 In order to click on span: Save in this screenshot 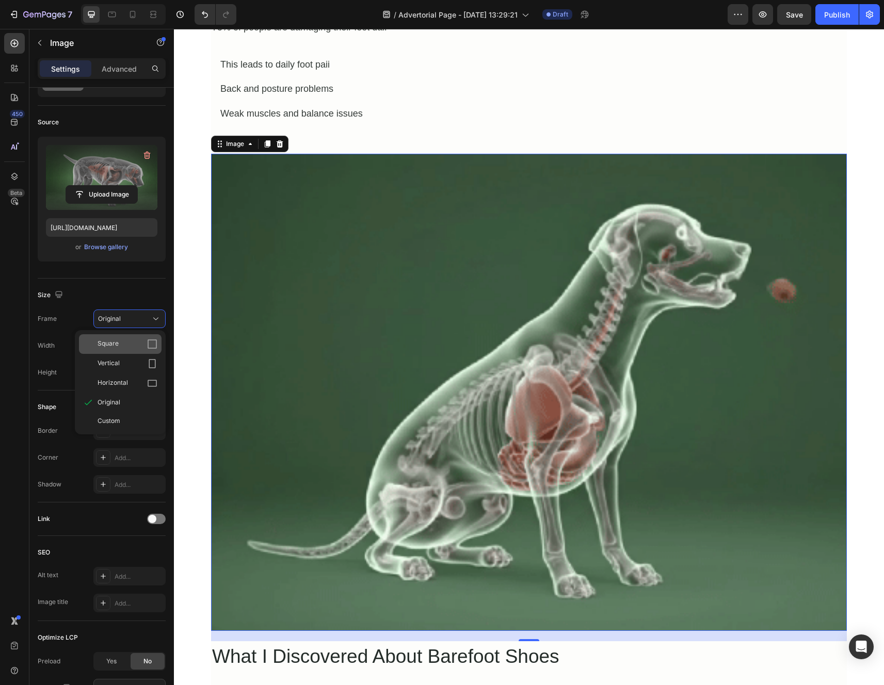, I will do `click(794, 14)`.